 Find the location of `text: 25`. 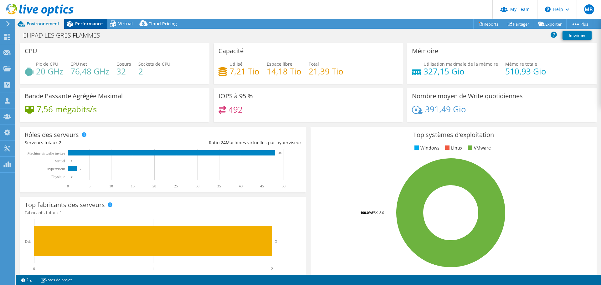

text: 25 is located at coordinates (176, 186).